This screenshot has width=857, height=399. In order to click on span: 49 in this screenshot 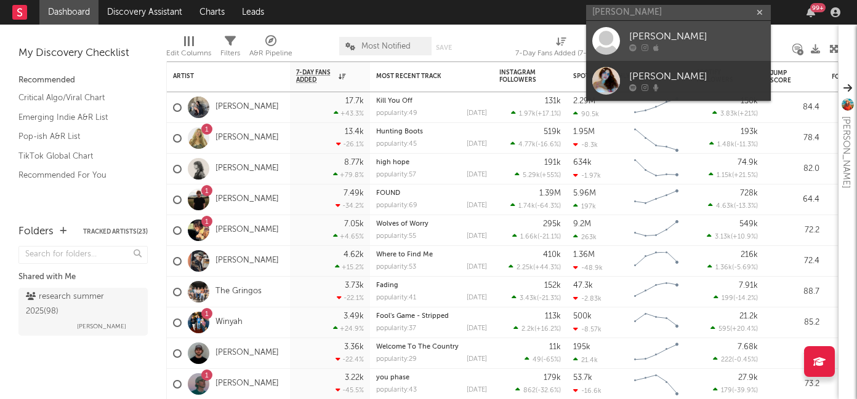, I will do `click(537, 360)`.